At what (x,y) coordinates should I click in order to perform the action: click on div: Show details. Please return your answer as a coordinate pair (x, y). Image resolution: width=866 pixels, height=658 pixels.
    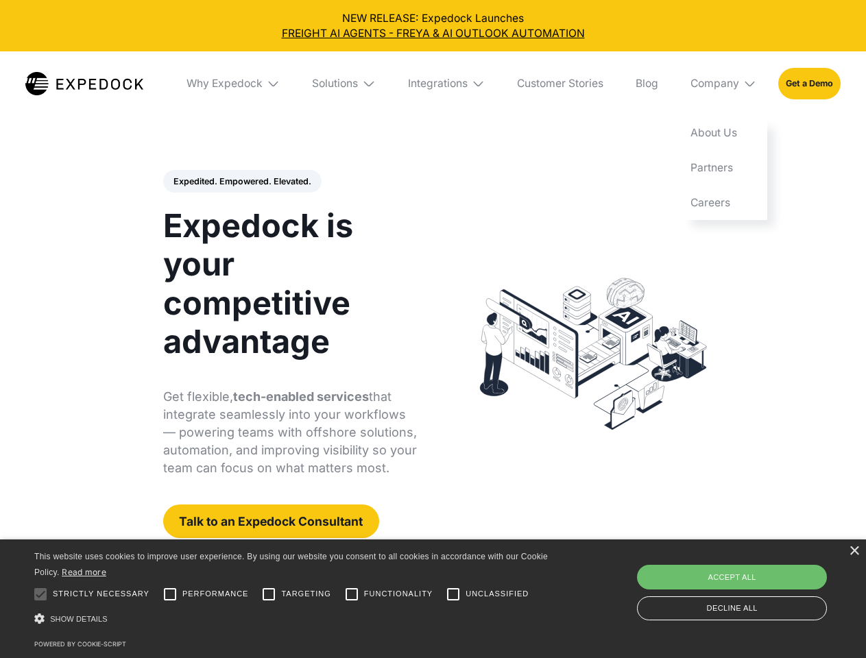
    Looking at the image, I should click on (293, 619).